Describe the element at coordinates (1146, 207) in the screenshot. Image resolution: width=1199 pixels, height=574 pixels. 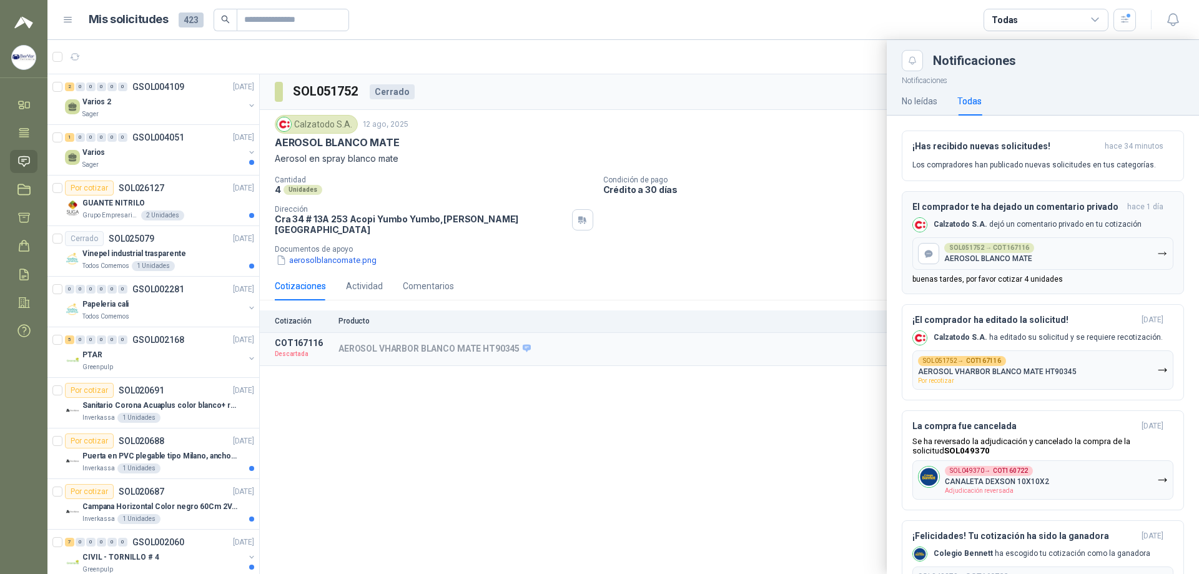
I see `span: hace 1 día` at that location.